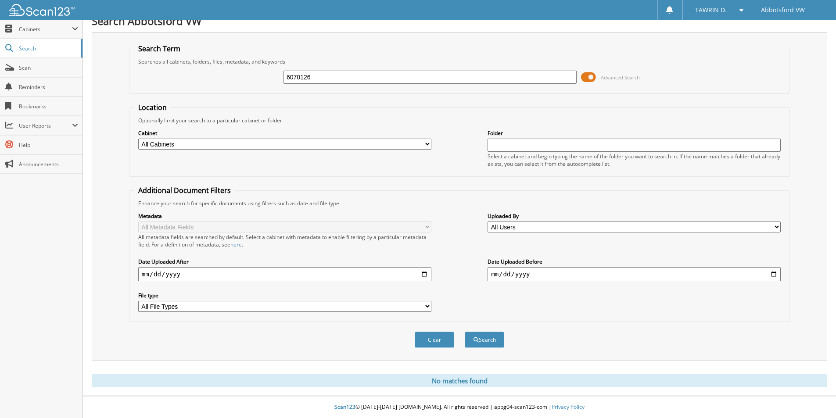 The width and height of the screenshot is (836, 418). Describe the element at coordinates (620, 77) in the screenshot. I see `span: Advanced Search` at that location.